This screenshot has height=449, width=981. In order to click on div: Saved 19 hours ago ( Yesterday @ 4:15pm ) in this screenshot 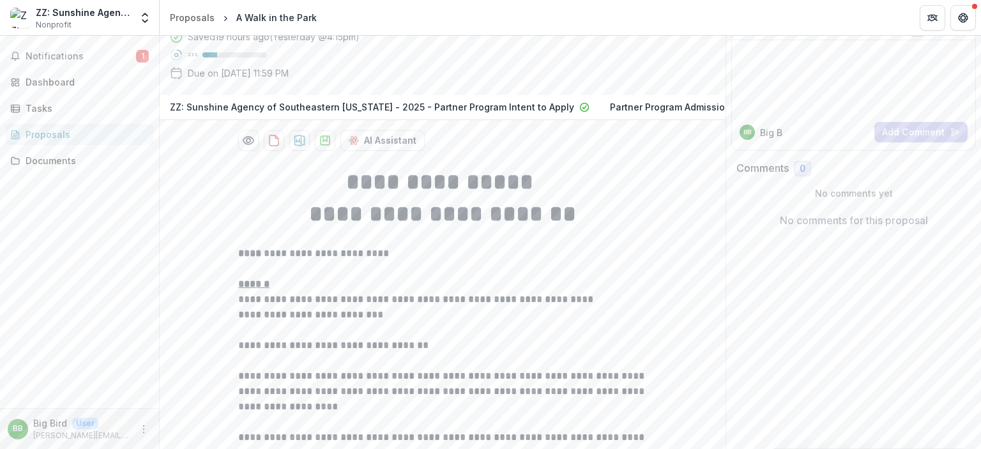, I will do `click(273, 36)`.